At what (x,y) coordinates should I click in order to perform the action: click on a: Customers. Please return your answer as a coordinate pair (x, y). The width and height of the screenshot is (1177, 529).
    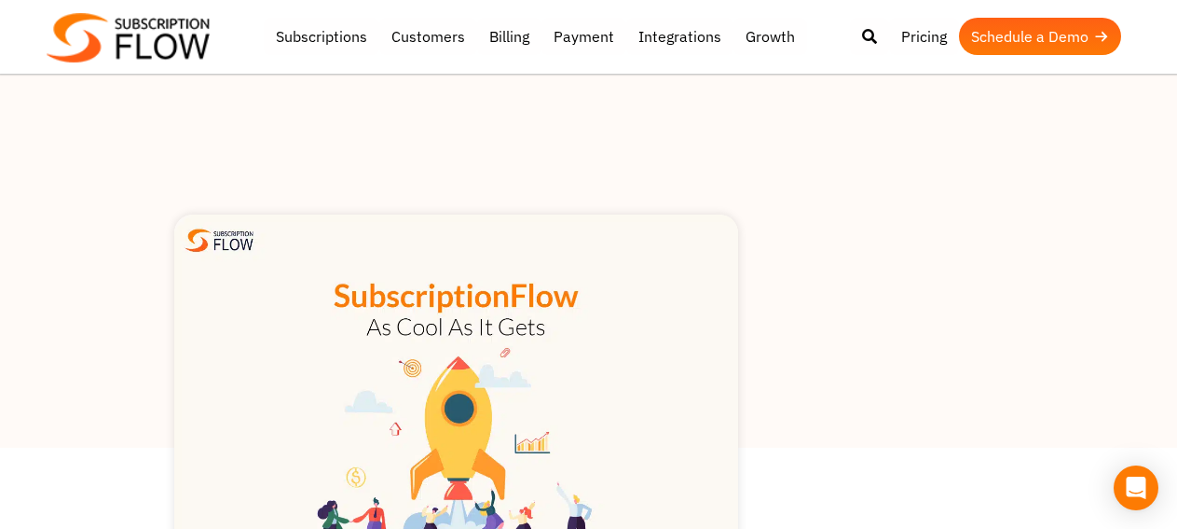
    Looking at the image, I should click on (428, 36).